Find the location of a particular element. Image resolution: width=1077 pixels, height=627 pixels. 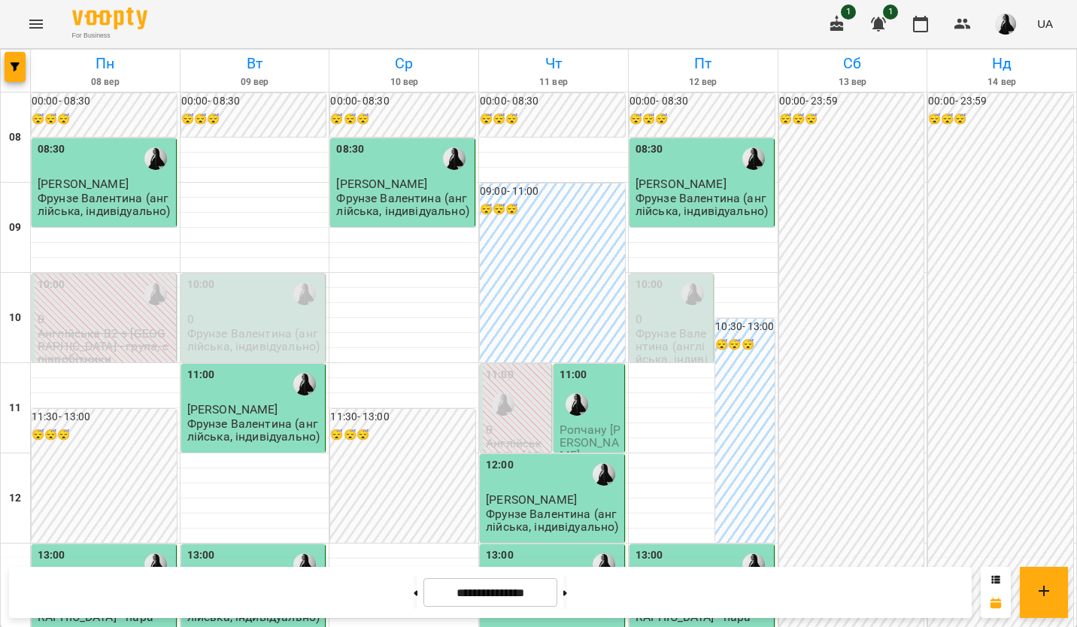

img: a8a45f5fed8cd6bfe970c81335813bd9.jpg is located at coordinates (1006, 24).